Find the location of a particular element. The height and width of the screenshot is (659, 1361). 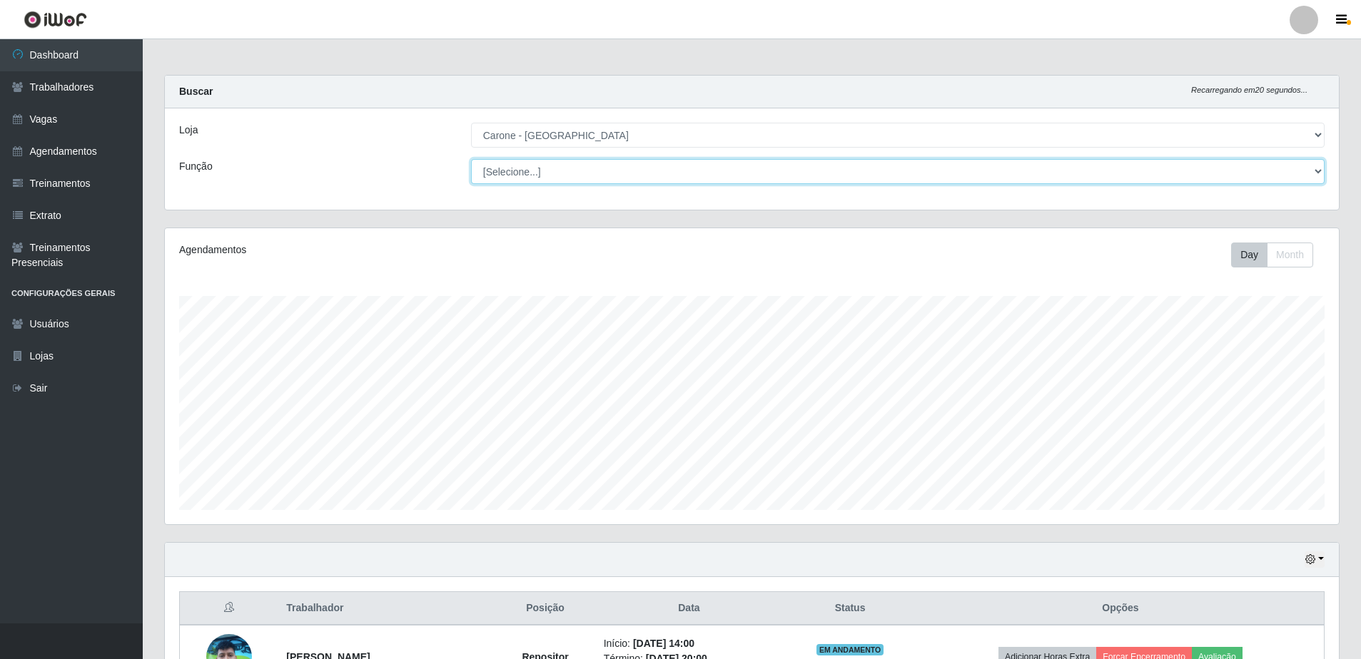

button: Month is located at coordinates (1289, 255).